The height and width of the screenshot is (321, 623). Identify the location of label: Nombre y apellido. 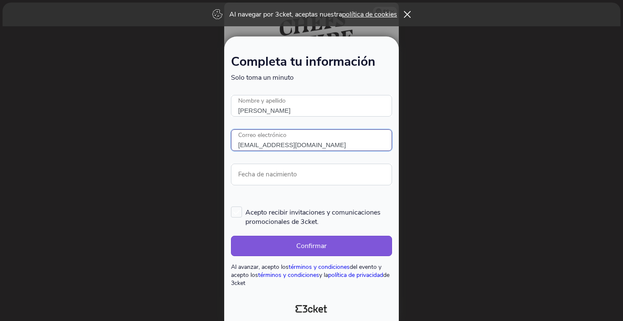
(262, 101).